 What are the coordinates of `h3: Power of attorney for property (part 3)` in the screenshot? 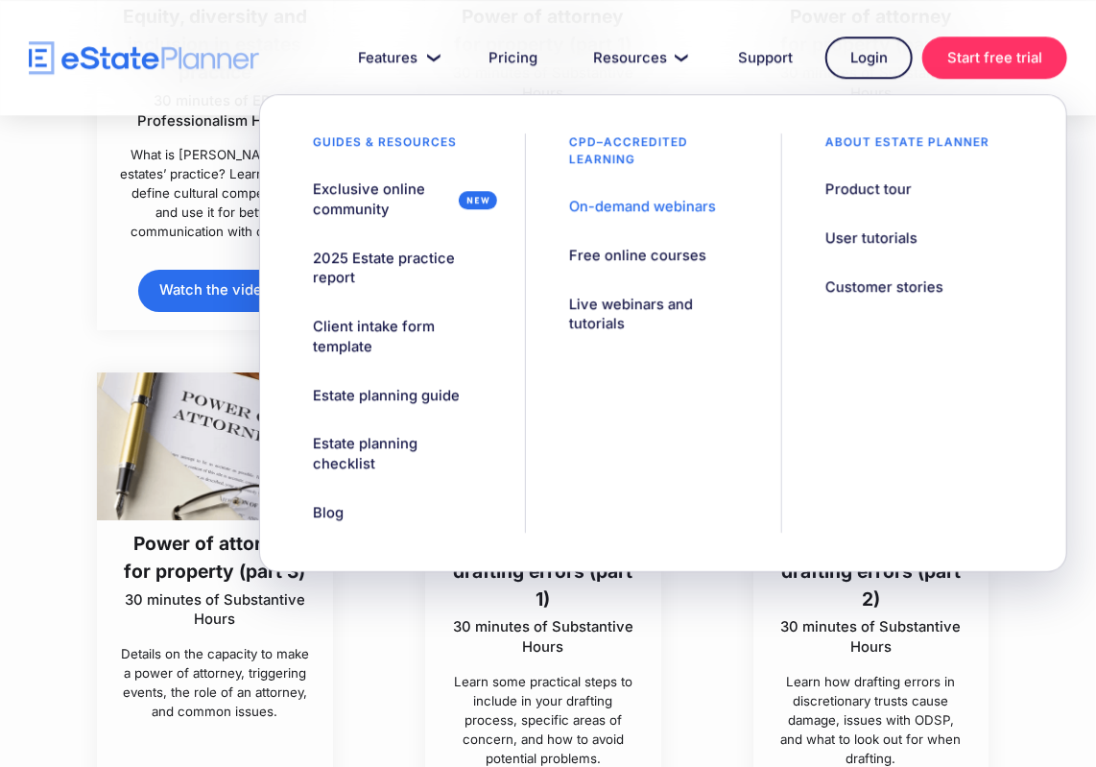 It's located at (215, 558).